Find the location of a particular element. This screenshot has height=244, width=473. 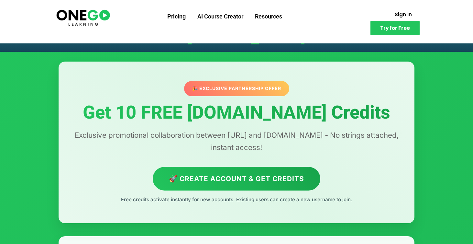

a: Sign in is located at coordinates (403, 14).